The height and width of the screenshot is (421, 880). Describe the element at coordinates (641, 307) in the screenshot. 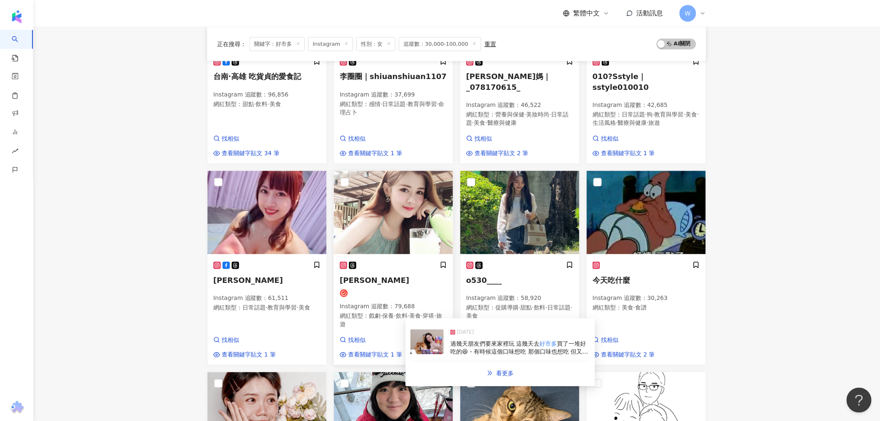

I see `span: 食譜` at that location.